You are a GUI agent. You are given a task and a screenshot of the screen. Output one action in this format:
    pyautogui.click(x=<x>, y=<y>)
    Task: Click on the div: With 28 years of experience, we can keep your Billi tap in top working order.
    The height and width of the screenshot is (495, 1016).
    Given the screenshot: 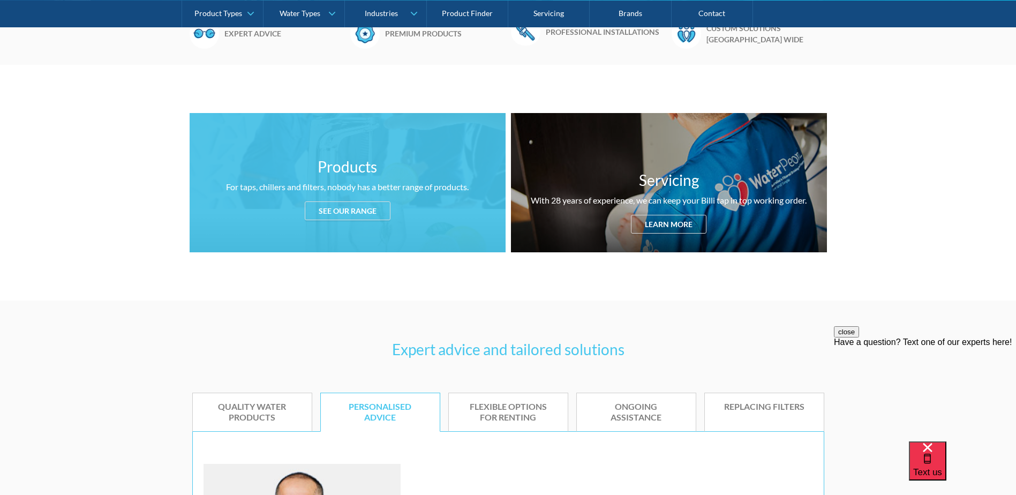 What is the action you would take?
    pyautogui.click(x=668, y=200)
    